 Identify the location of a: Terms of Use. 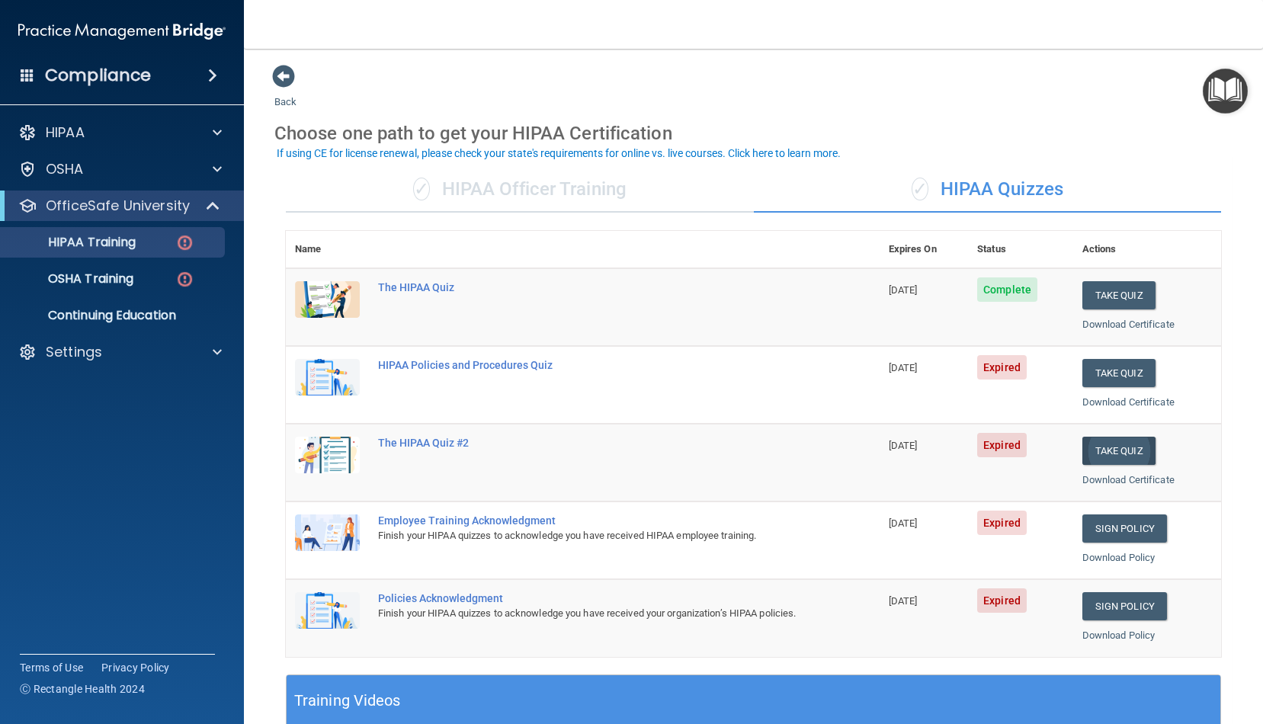
(51, 668).